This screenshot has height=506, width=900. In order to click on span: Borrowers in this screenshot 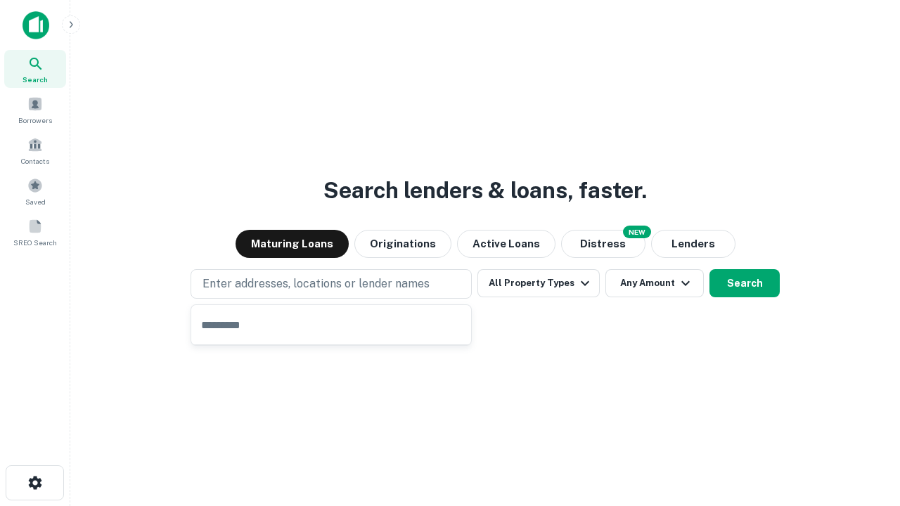, I will do `click(35, 120)`.